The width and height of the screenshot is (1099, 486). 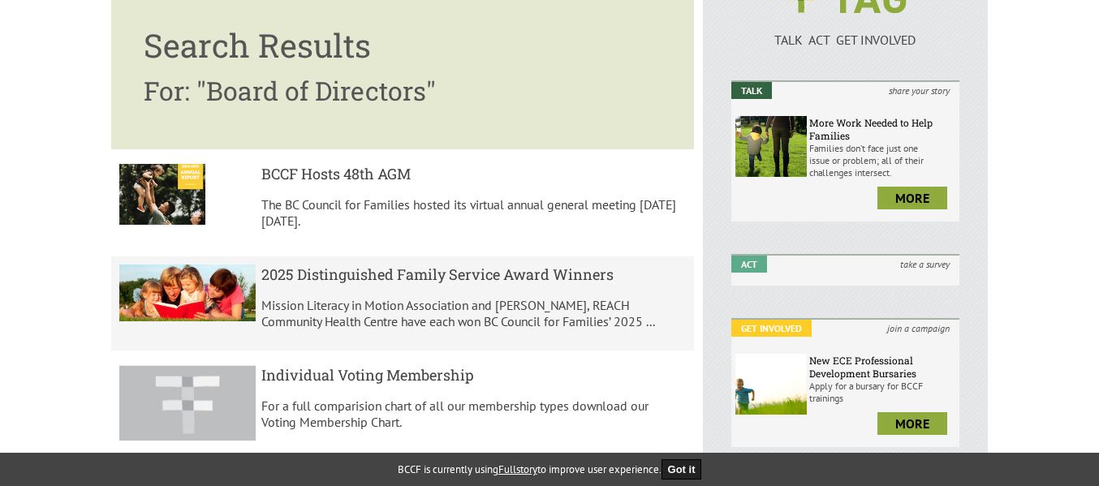 What do you see at coordinates (474, 174) in the screenshot?
I see `h5: BCCF Hosts 48th AGM` at bounding box center [474, 174].